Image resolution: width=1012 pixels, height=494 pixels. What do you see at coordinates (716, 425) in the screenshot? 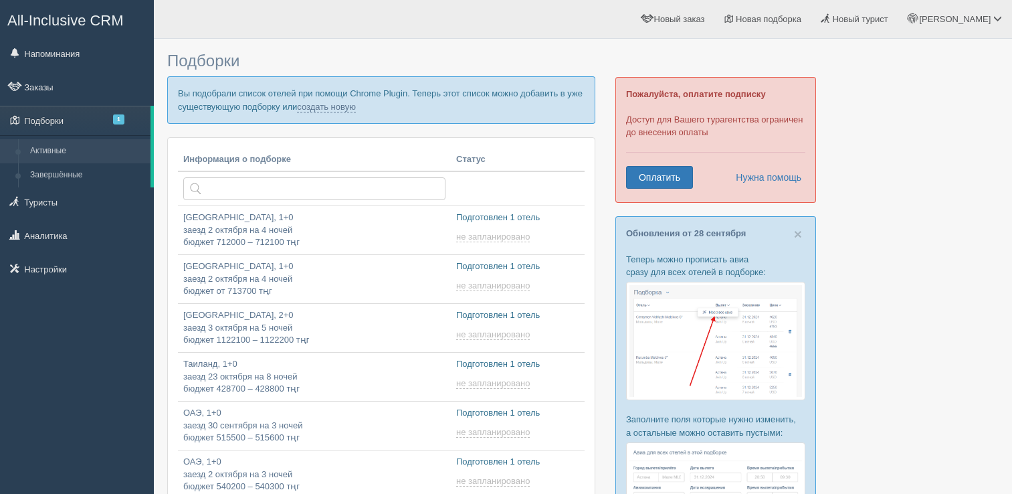
I see `p: Заполните поля которые нужно изменить, а остальные можно оставить пустыми:` at bounding box center [716, 425].